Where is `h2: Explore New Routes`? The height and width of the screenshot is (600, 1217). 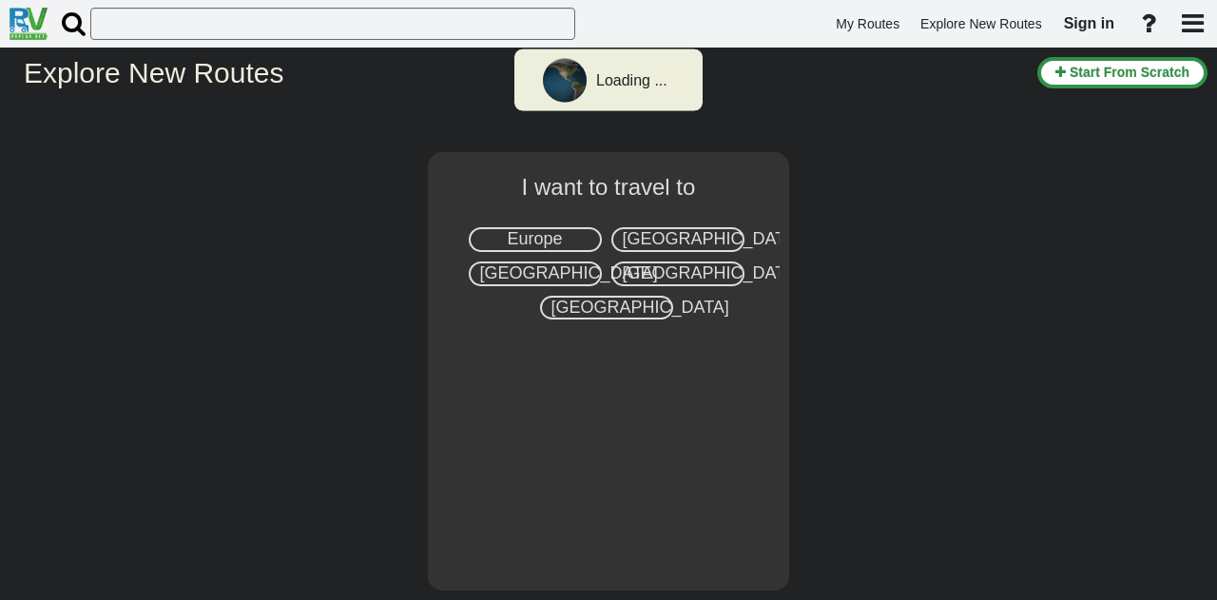
h2: Explore New Routes is located at coordinates (523, 72).